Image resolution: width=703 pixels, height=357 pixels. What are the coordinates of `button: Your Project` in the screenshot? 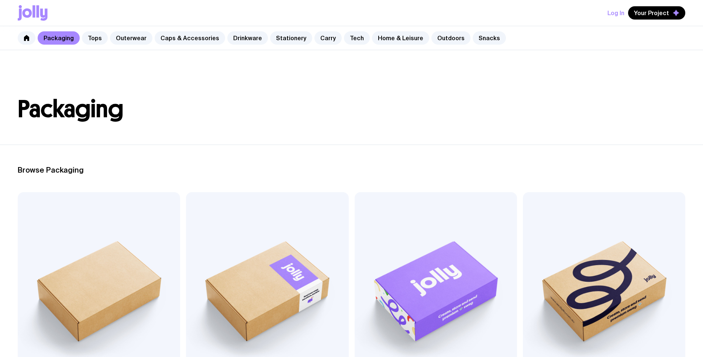 It's located at (657, 13).